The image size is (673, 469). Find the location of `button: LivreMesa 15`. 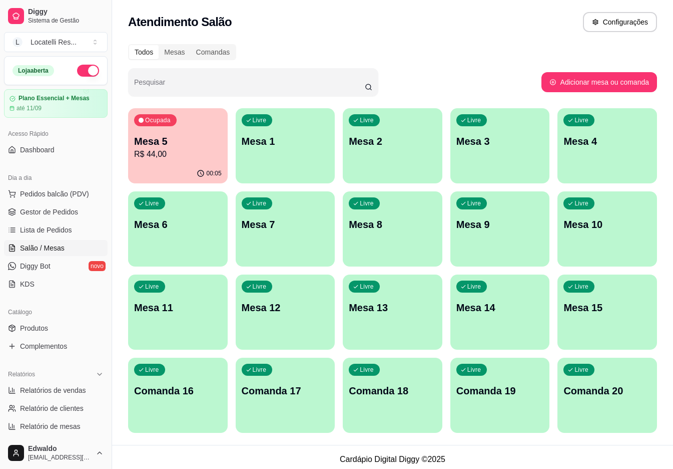

button: LivreMesa 15 is located at coordinates (607, 312).